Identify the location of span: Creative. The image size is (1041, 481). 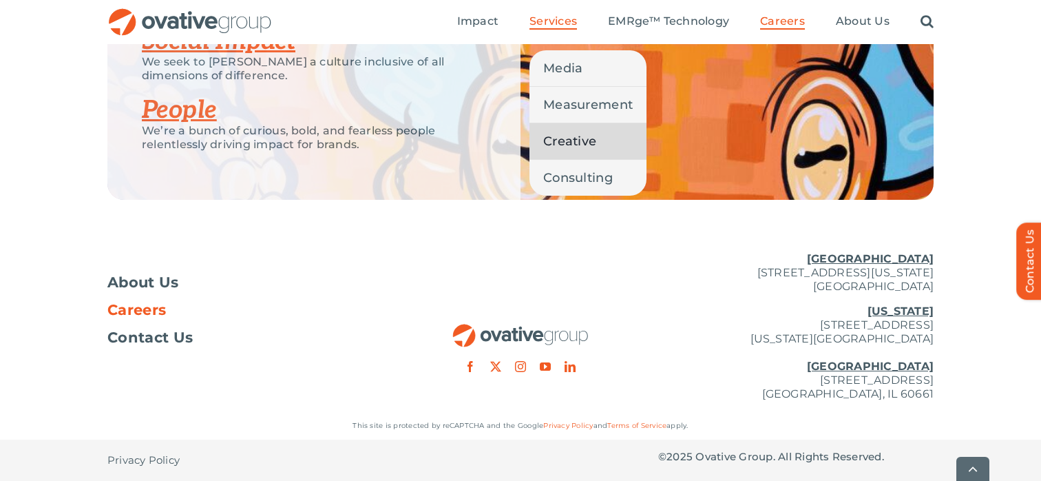
(570, 141).